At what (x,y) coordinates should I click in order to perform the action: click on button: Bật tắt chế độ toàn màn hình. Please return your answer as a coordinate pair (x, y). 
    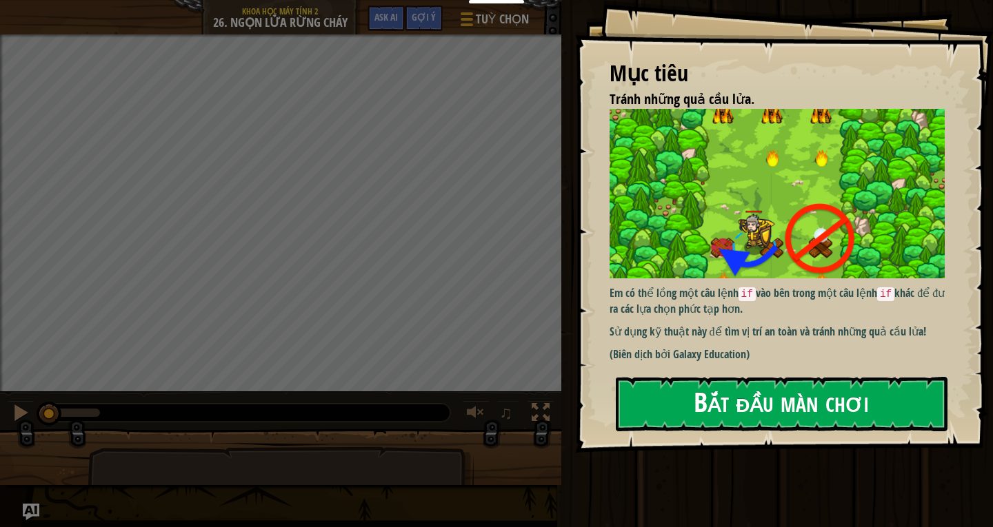
    Looking at the image, I should click on (541, 414).